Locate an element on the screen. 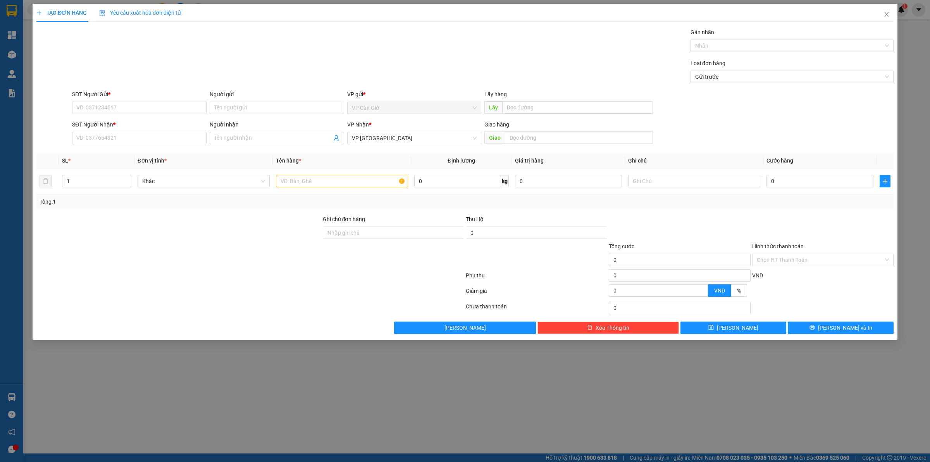 This screenshot has height=462, width=930. div: Người nhận is located at coordinates (277, 124).